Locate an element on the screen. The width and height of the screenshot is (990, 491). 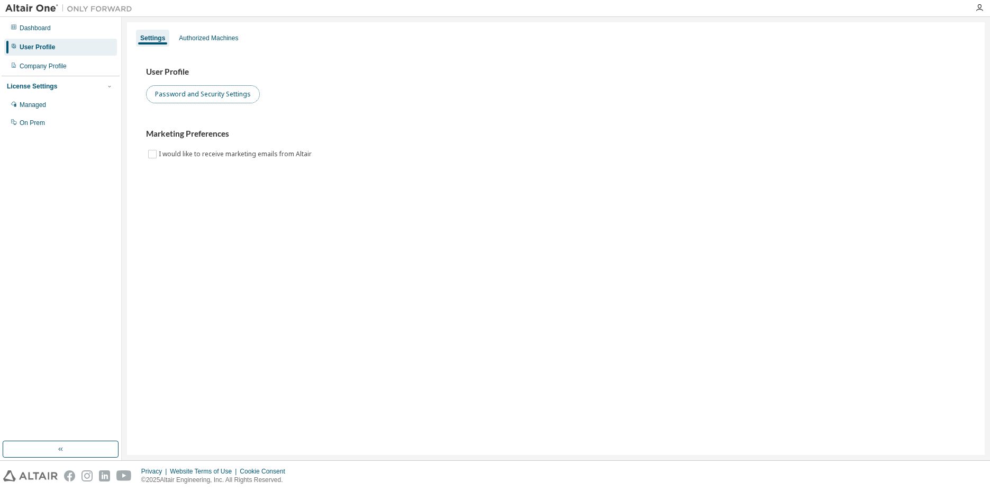
button: Password and Security Settings is located at coordinates (203, 94).